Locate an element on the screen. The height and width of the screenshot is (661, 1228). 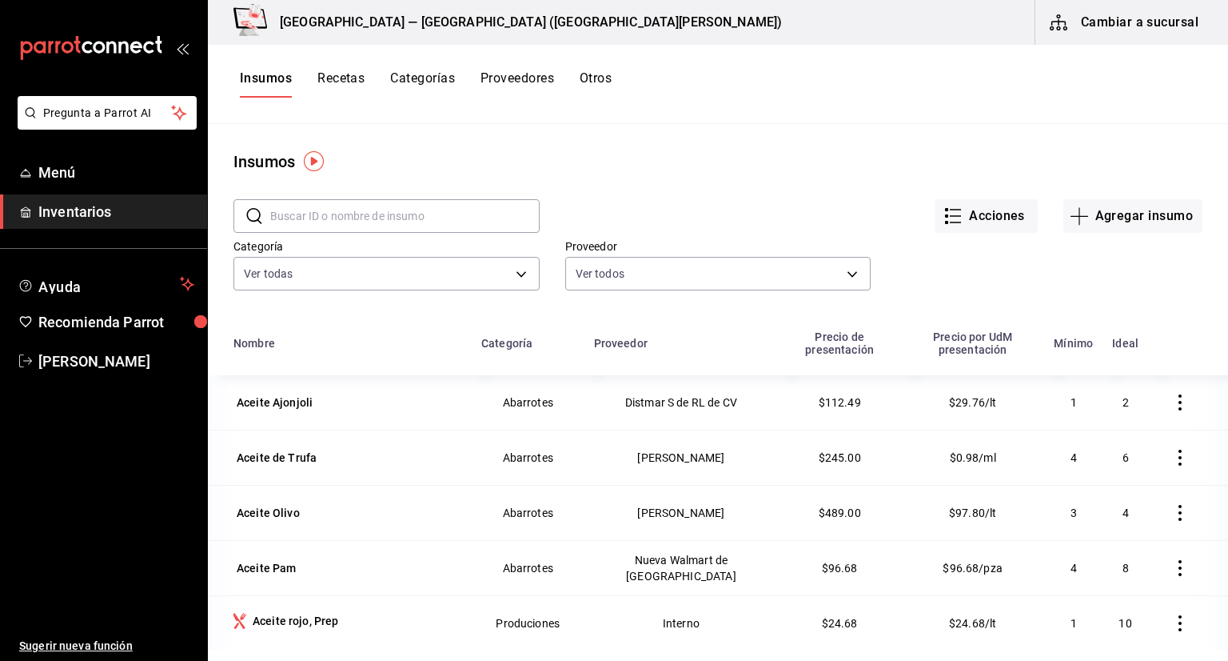
label: Proveedor is located at coordinates (718, 246).